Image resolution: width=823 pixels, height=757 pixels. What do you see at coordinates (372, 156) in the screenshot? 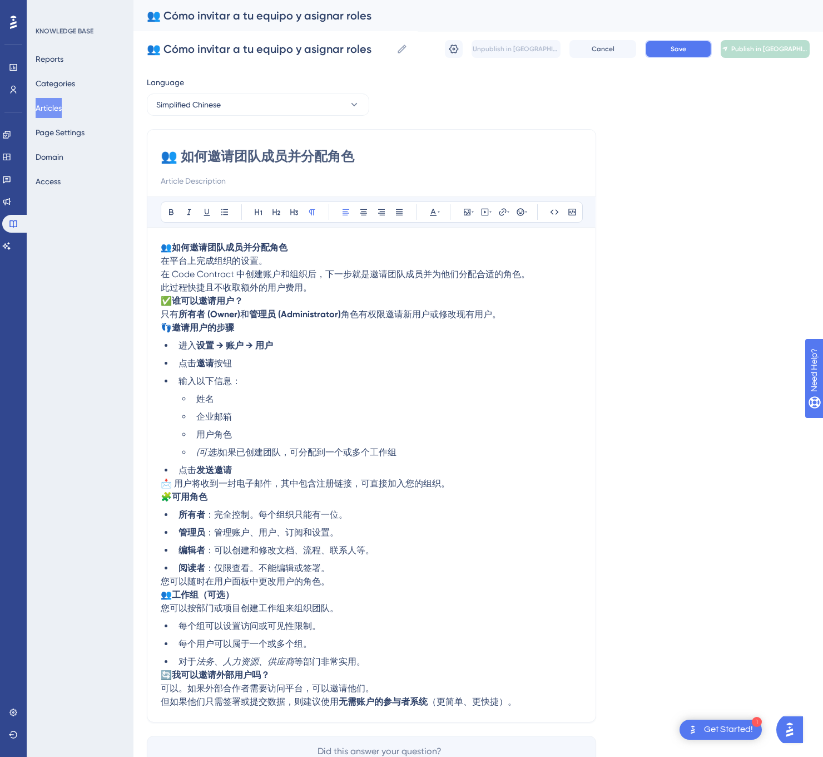
I see `input: Article Title` at bounding box center [372, 156].